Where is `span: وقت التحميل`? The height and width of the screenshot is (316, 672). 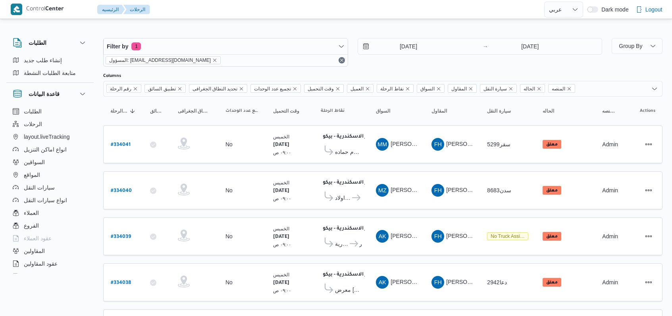
span: وقت التحميل is located at coordinates (286, 111).